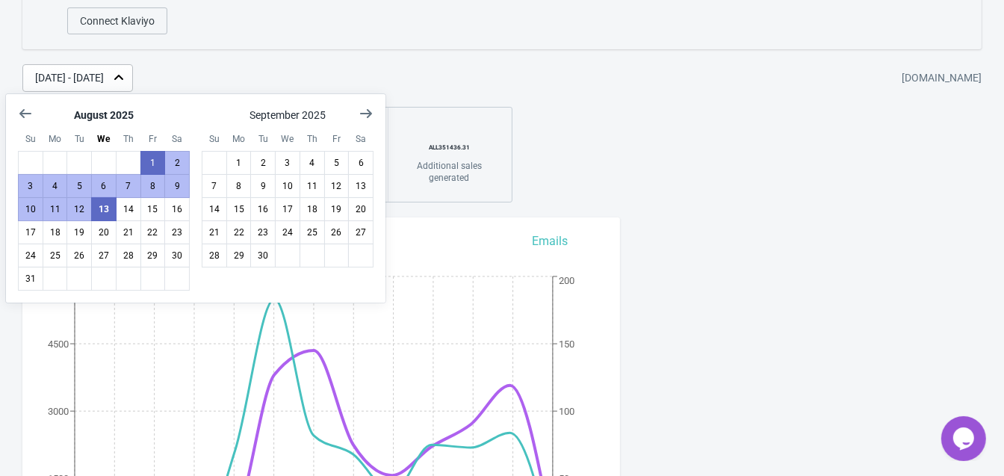 The height and width of the screenshot is (476, 1004). What do you see at coordinates (366, 114) in the screenshot?
I see `button: Show next month, October 2025` at bounding box center [366, 114].